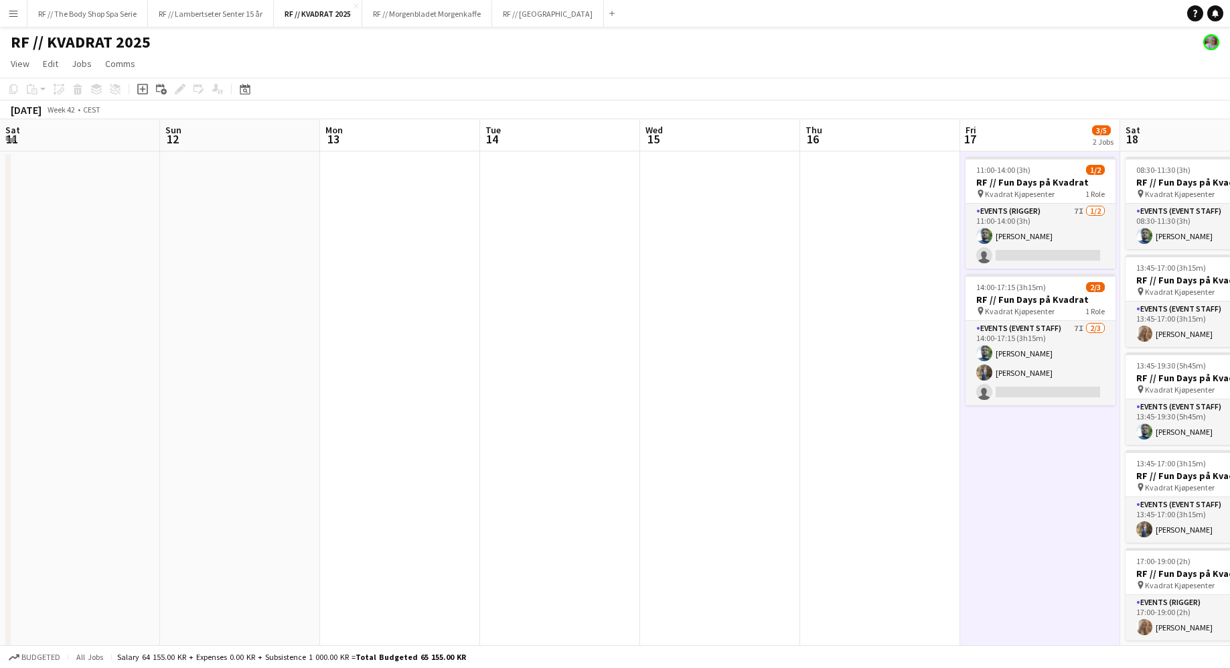  I want to click on span: Thu, so click(814, 130).